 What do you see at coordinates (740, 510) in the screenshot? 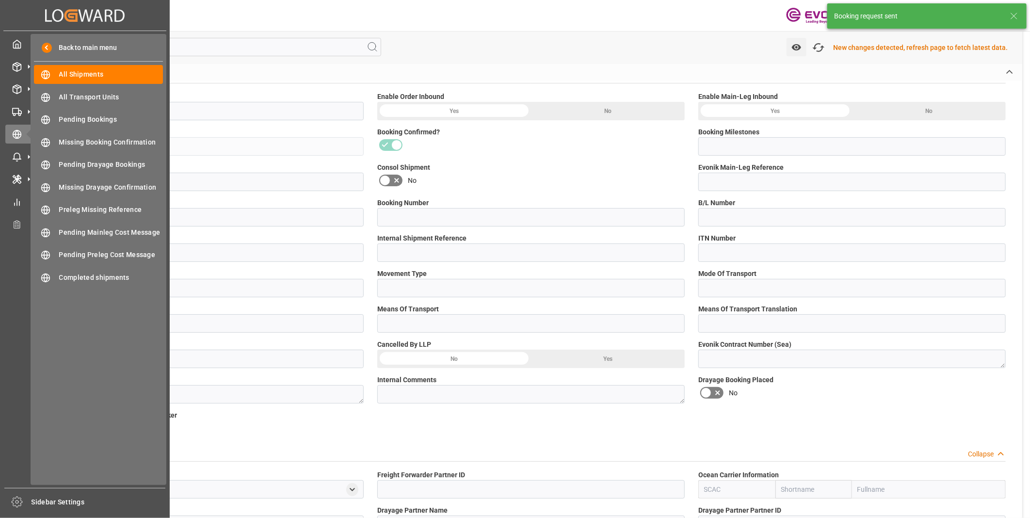
I see `span: Drayage Partner Partner ID` at bounding box center [740, 510].